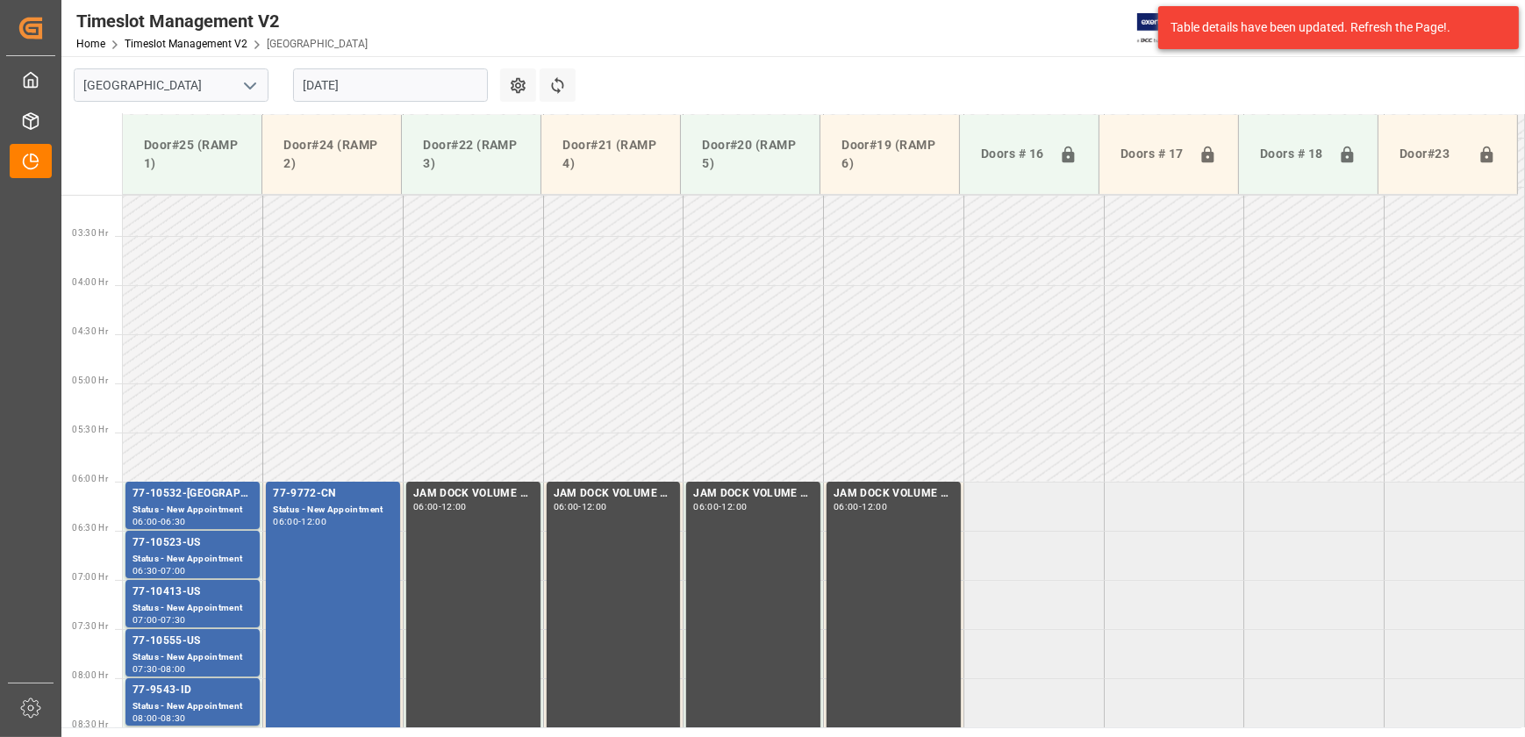  I want to click on div: Doors # 16, so click(1013, 154).